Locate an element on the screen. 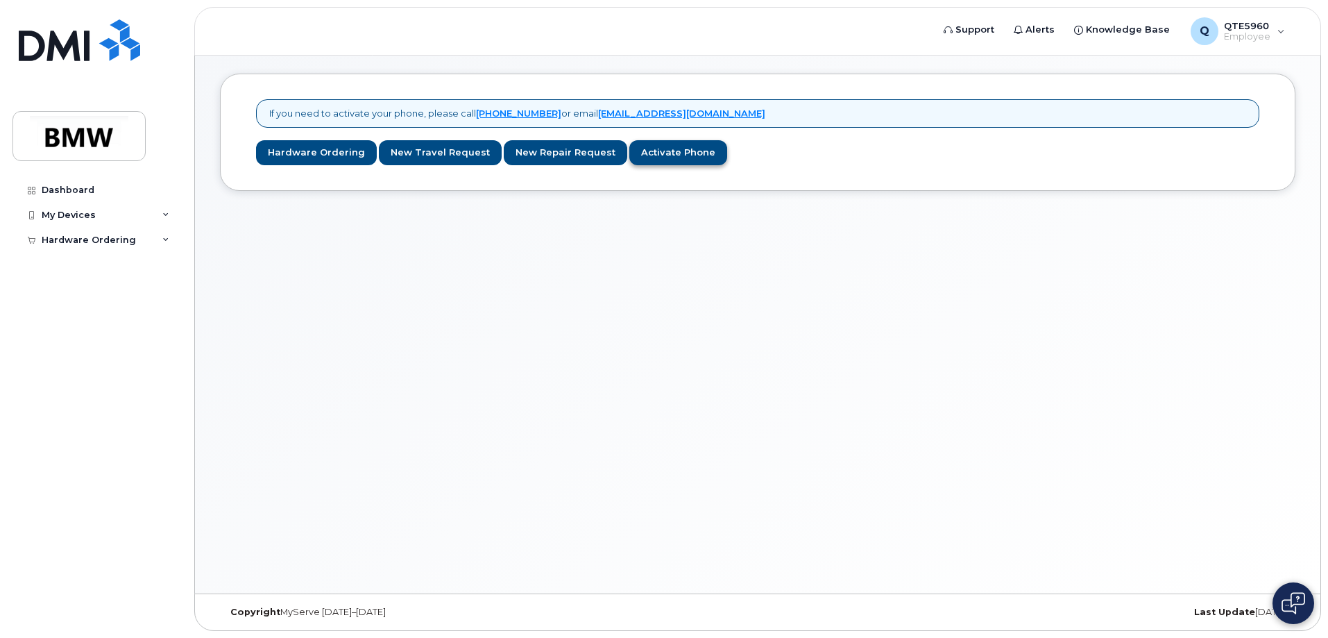  a: New Travel Request is located at coordinates (440, 153).